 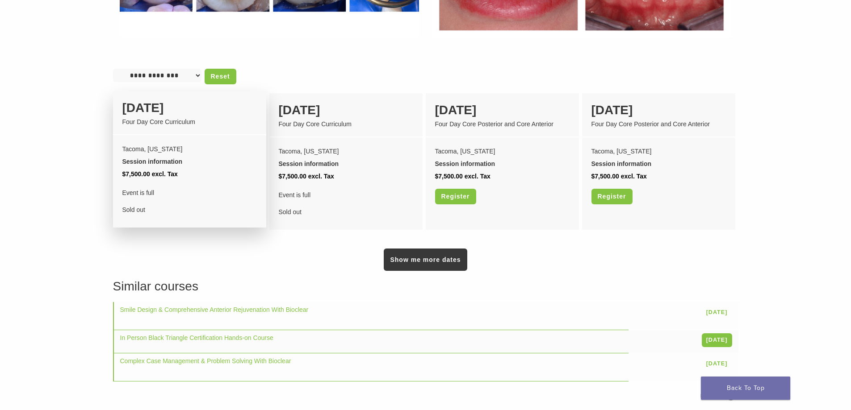 What do you see at coordinates (425, 287) in the screenshot?
I see `h3: Similar courses` at bounding box center [425, 287].